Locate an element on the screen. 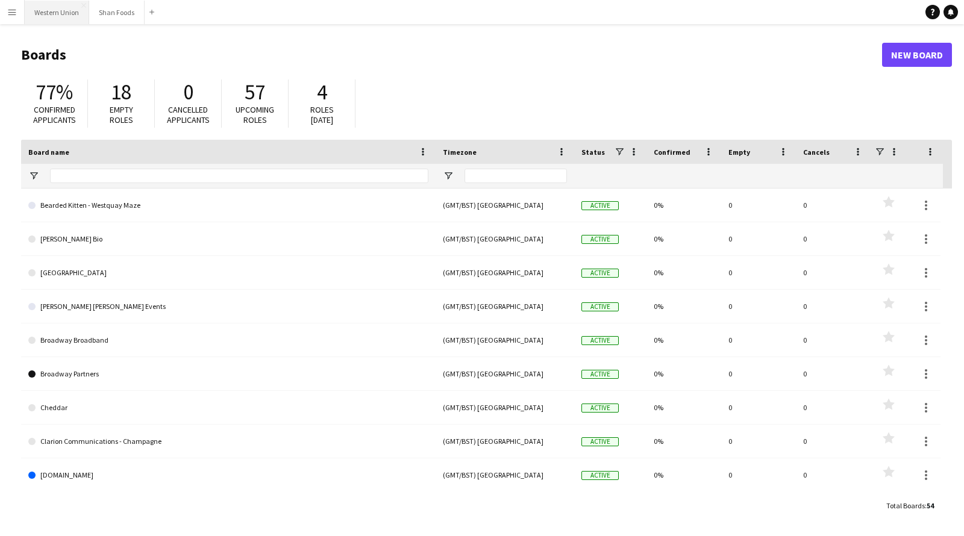 The width and height of the screenshot is (964, 536). a: New Board is located at coordinates (917, 55).